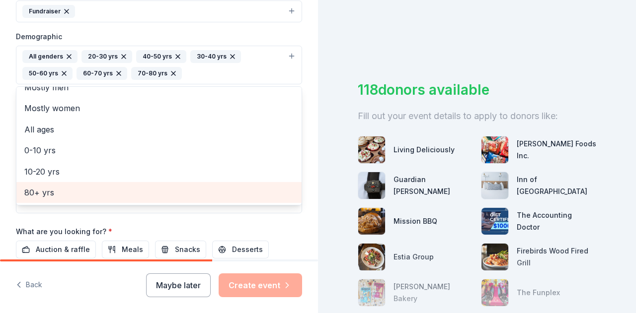  I want to click on span: 0-10 yrs, so click(159, 150).